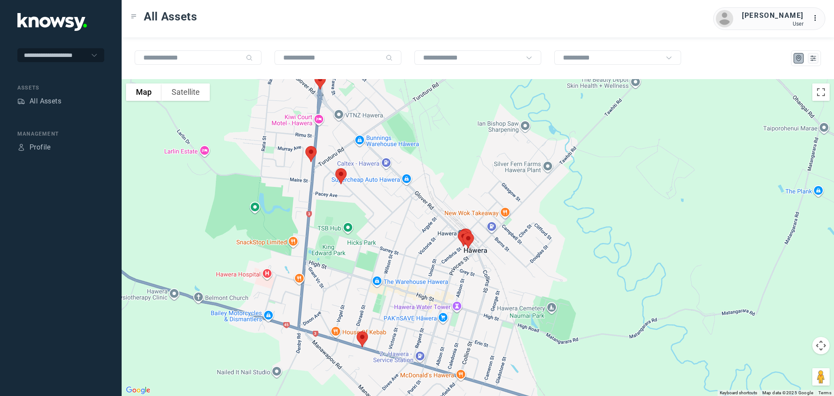 The height and width of the screenshot is (396, 834). I want to click on img: avatar.png, so click(724, 19).